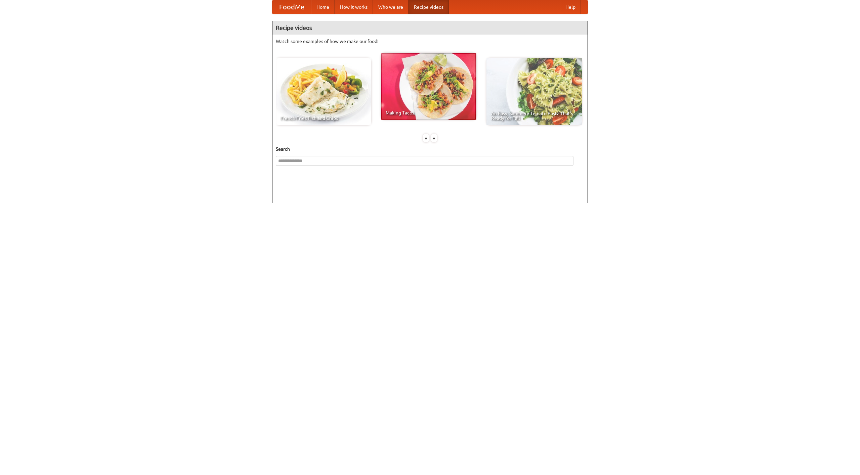 This screenshot has height=475, width=860. What do you see at coordinates (534, 116) in the screenshot?
I see `span: An Easy, Summery Tomato Pasta That's Ready for Fall` at bounding box center [534, 116].